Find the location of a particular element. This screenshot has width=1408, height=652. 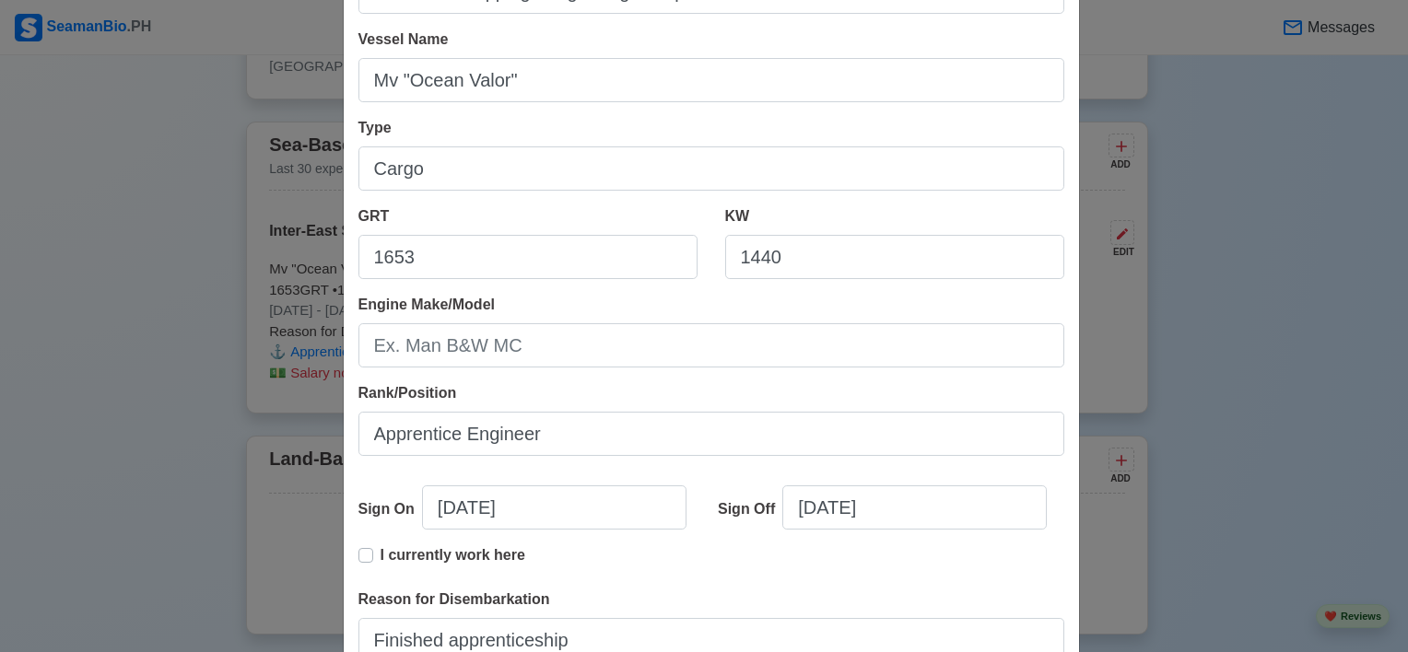

input: Ex. Man B&W MC is located at coordinates (711, 346).